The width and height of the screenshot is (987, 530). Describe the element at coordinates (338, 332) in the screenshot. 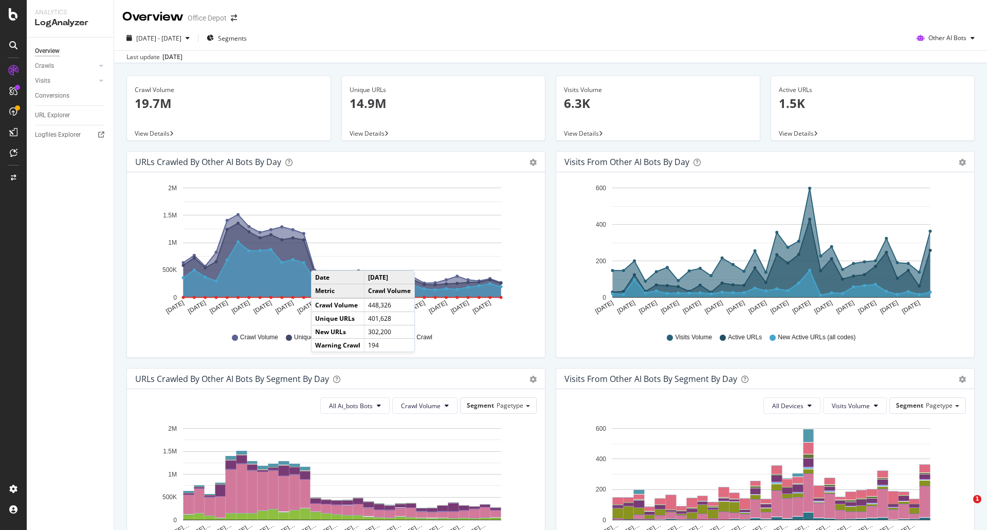

I see `td: New URLs` at that location.